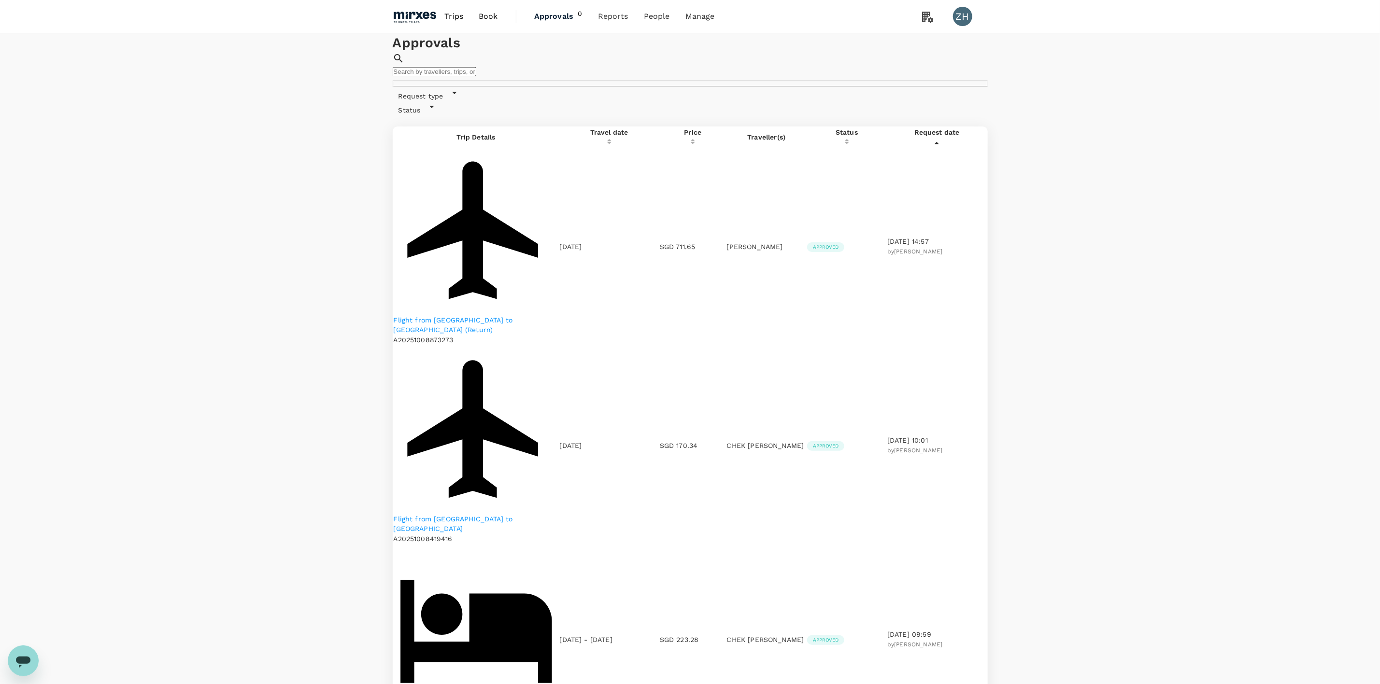  I want to click on span: Request type, so click(421, 96).